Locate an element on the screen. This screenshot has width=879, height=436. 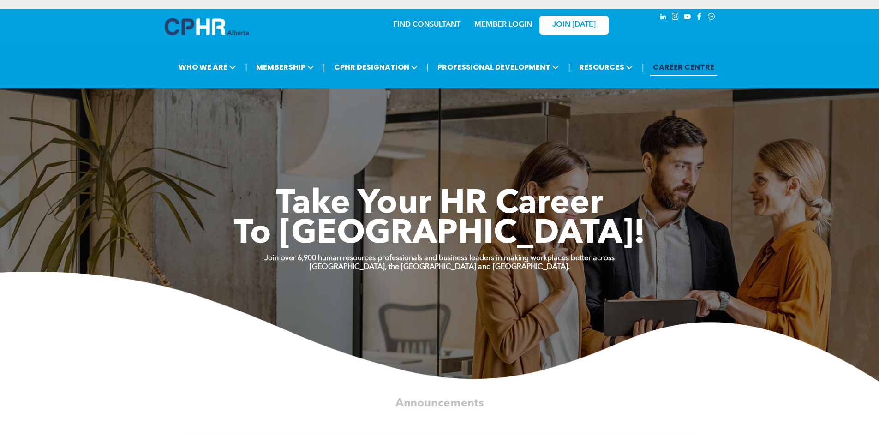
a: youtube is located at coordinates (687, 18).